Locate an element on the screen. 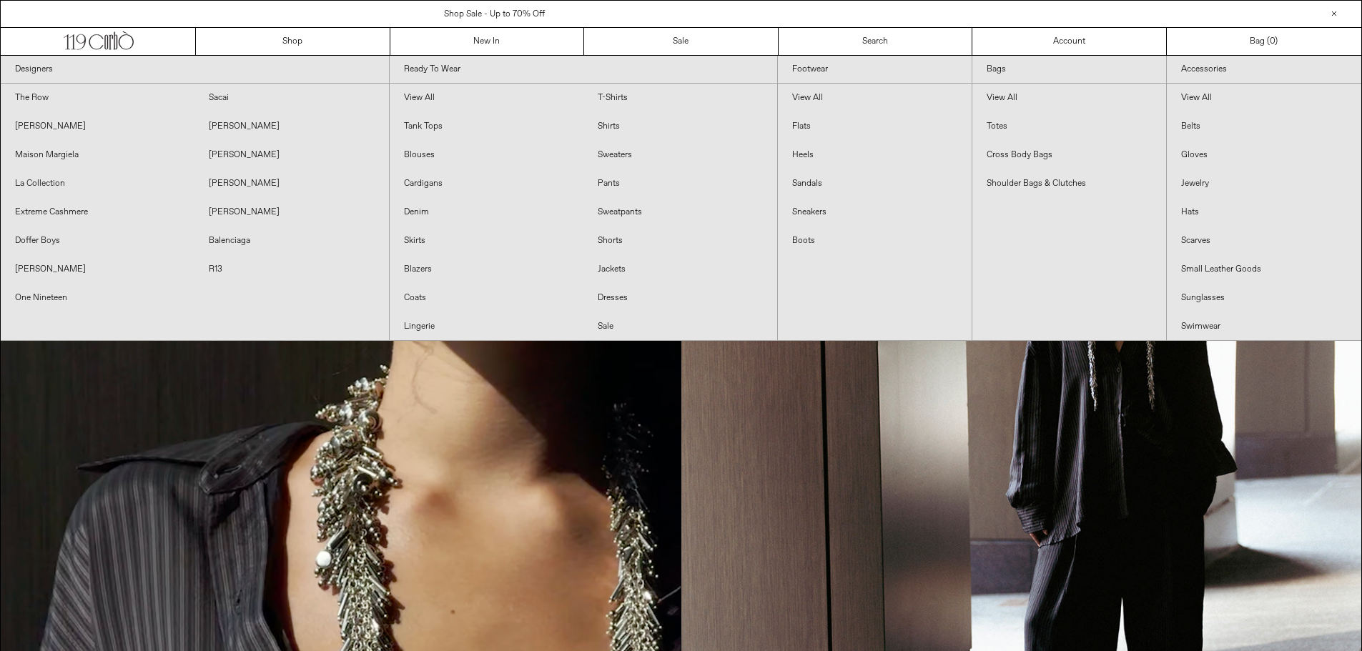 This screenshot has width=1362, height=651. a: Search is located at coordinates (876, 41).